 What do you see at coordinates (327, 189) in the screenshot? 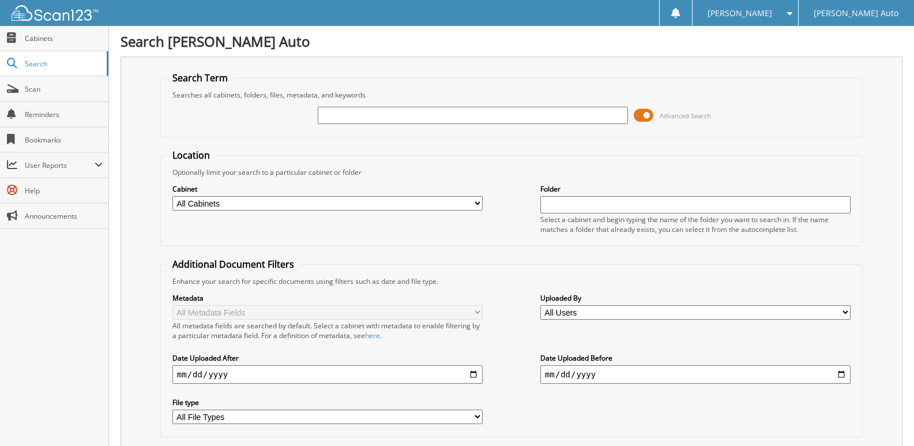
I see `label: Cabinet` at bounding box center [327, 189].